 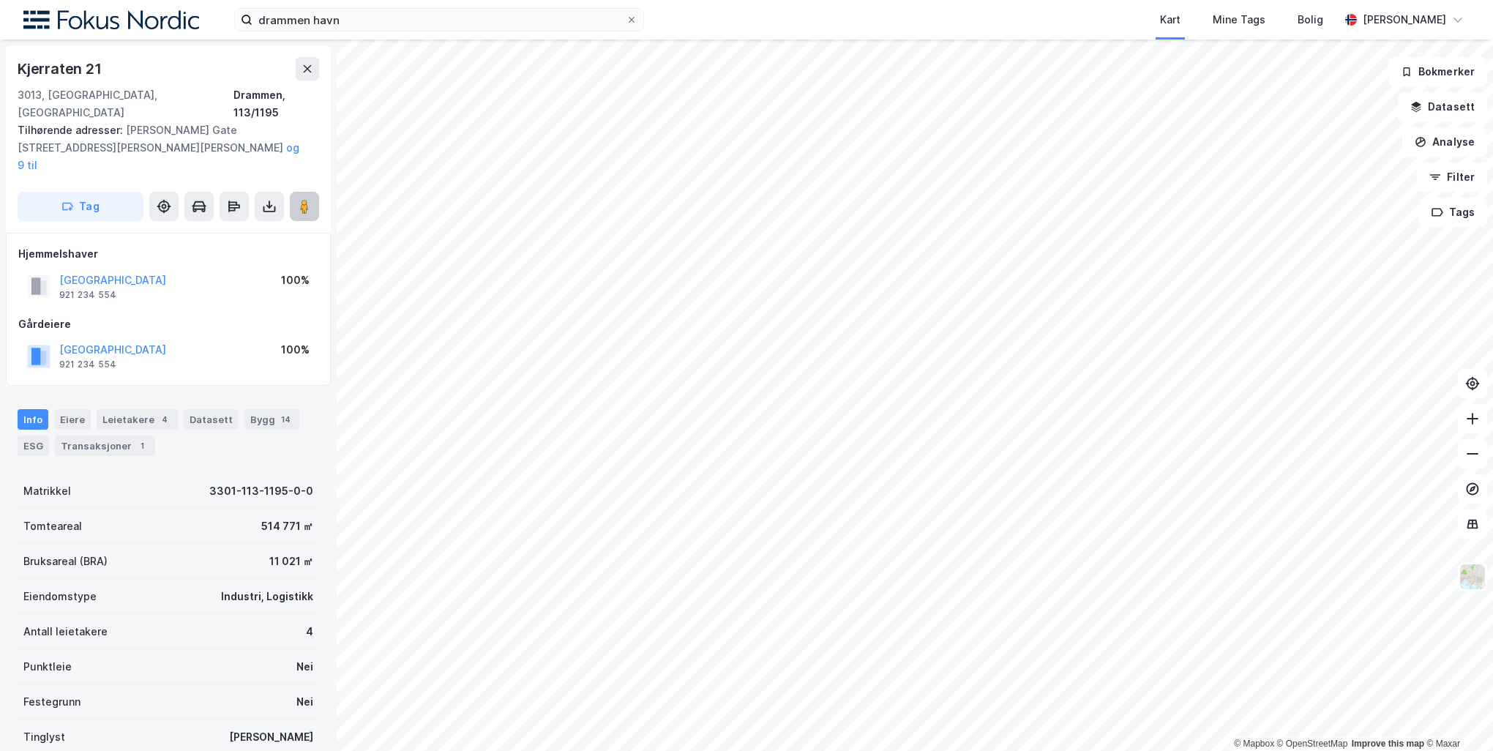 What do you see at coordinates (1312, 744) in the screenshot?
I see `a: OpenStreetMap` at bounding box center [1312, 744].